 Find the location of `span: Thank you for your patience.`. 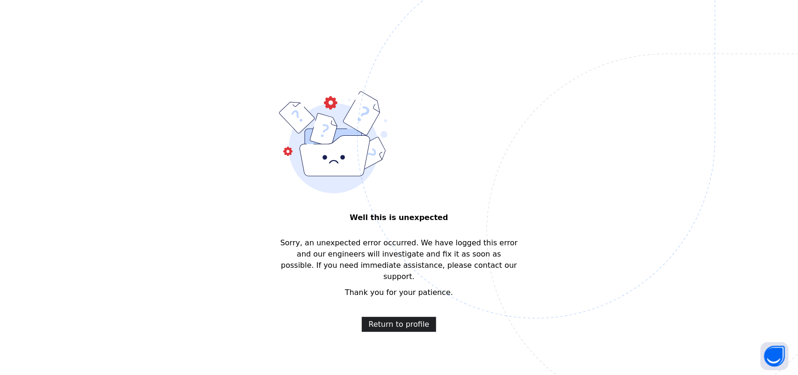

span: Thank you for your patience. is located at coordinates (399, 292).